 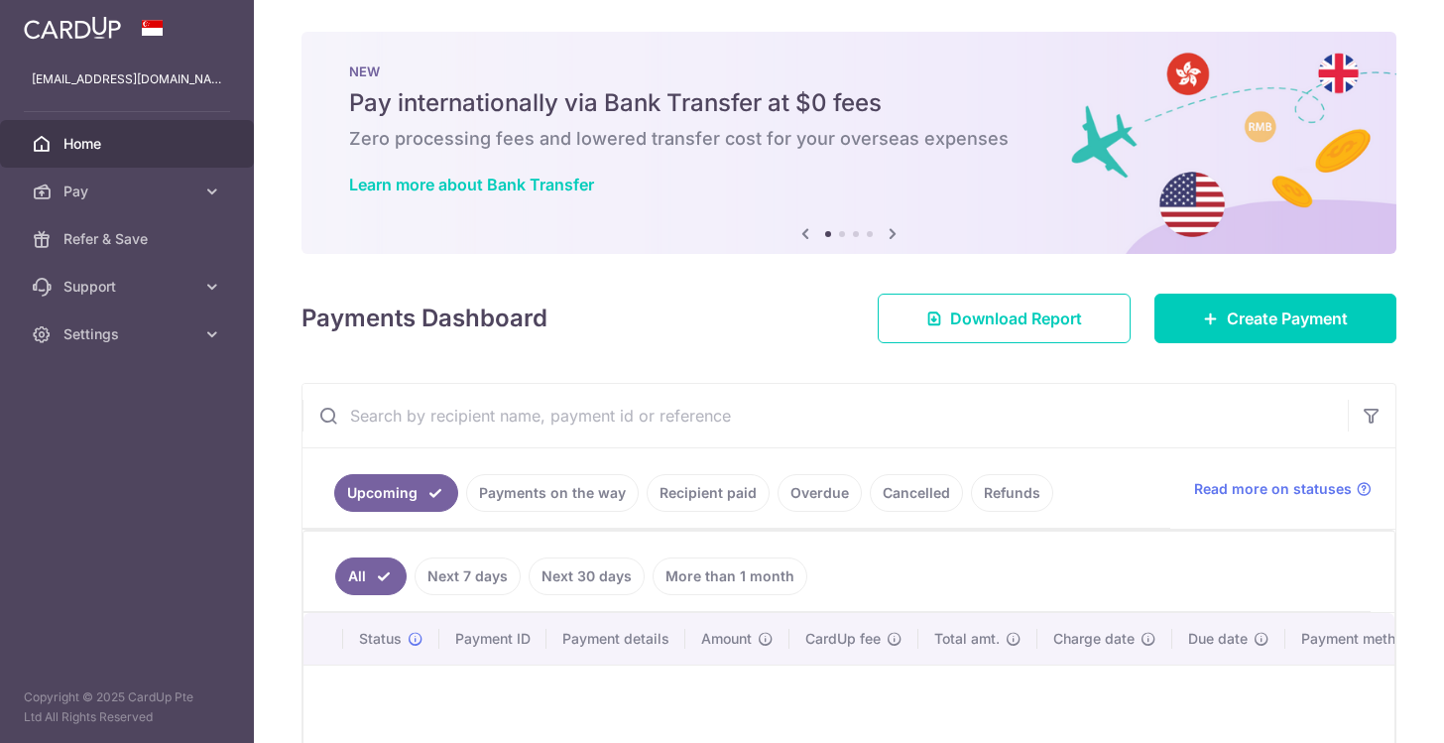 I want to click on span: Pay, so click(x=129, y=191).